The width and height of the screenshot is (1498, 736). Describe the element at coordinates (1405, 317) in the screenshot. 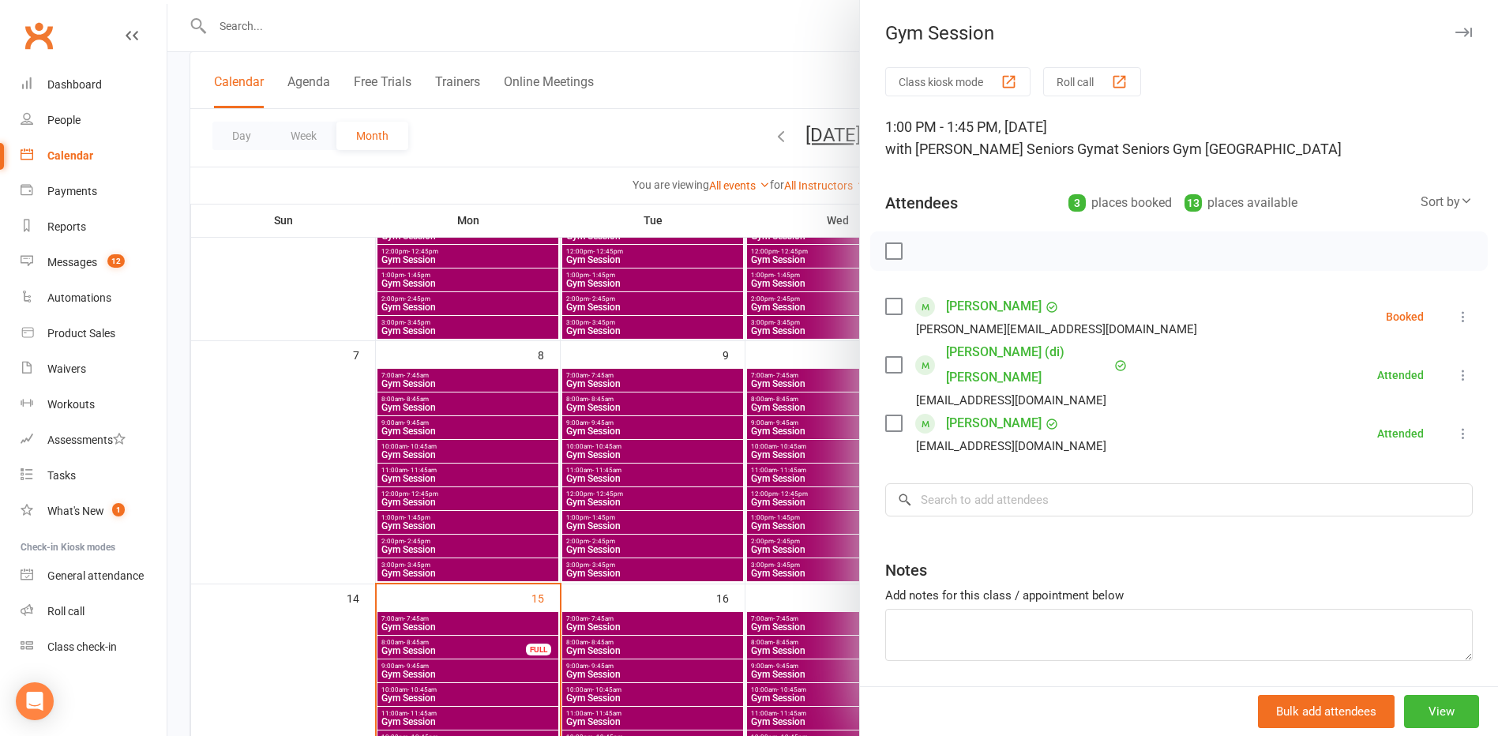

I see `div: Booked` at that location.